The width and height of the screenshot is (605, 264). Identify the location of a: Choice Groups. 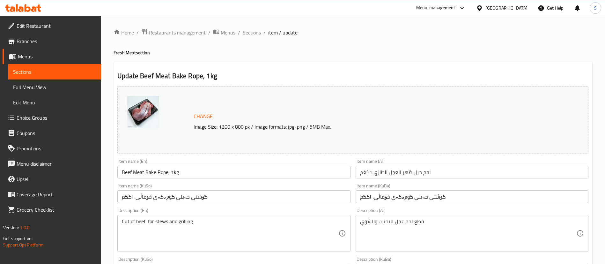
(52, 118).